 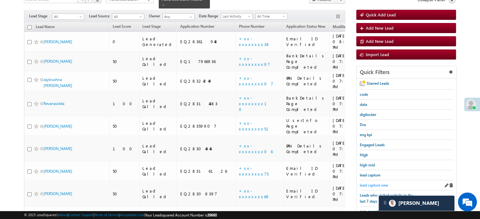 I want to click on span: digilocker, so click(x=368, y=115).